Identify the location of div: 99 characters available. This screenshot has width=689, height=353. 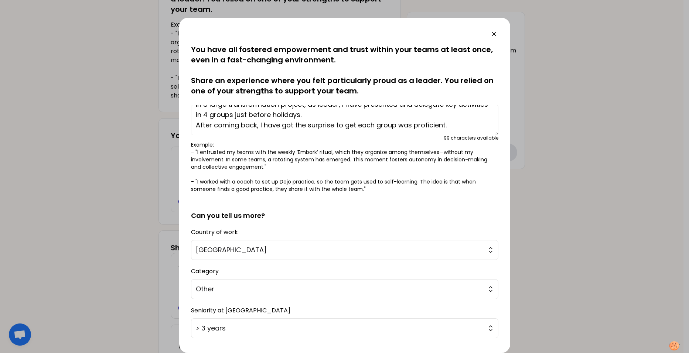
(471, 138).